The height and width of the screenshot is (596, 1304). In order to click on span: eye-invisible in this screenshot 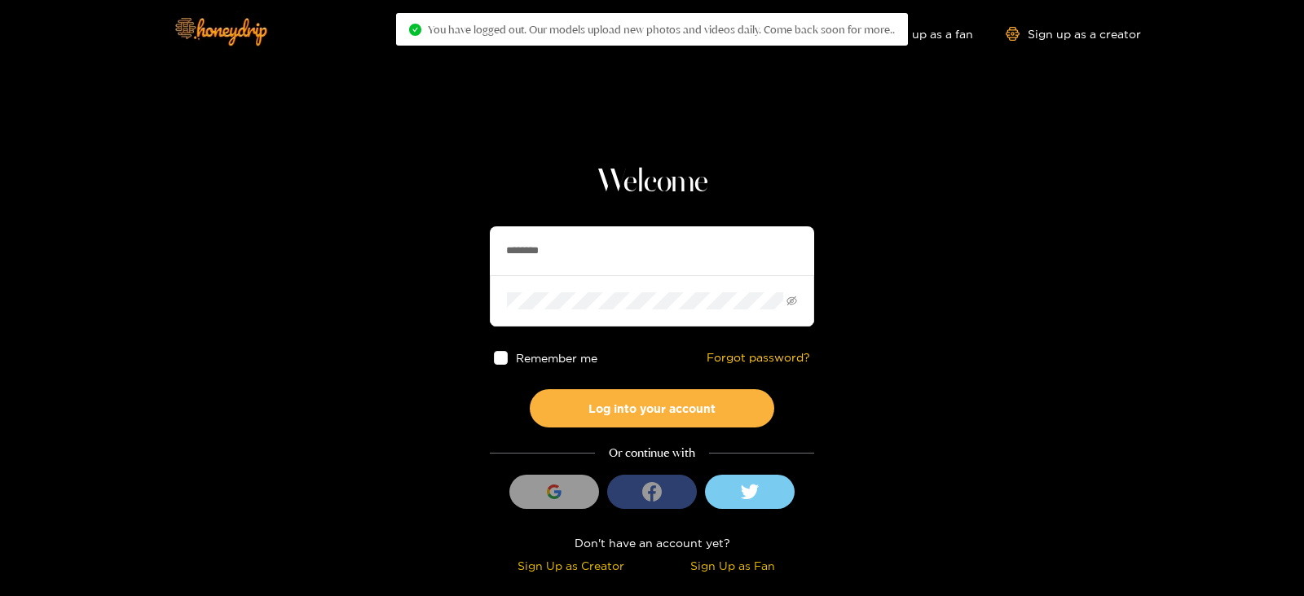, I will do `click(791, 301)`.